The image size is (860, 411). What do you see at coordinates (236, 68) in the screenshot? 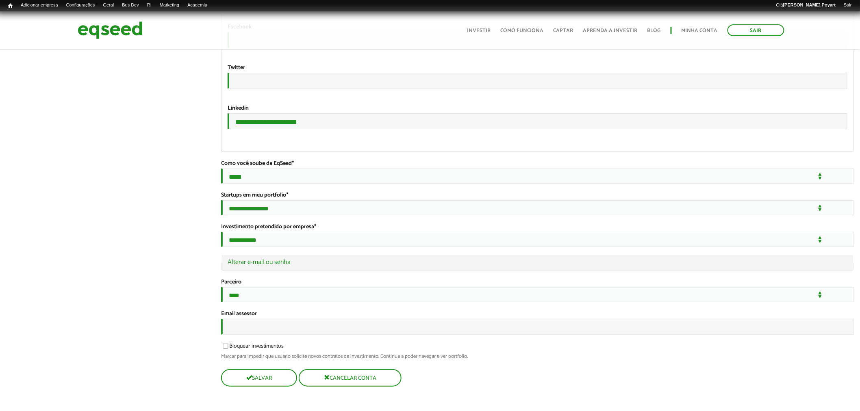
I see `label: Twitter` at bounding box center [236, 68].